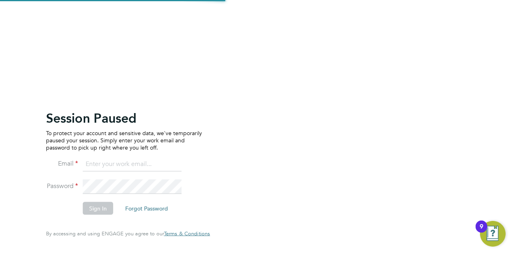 This screenshot has height=253, width=512. Describe the element at coordinates (493, 233) in the screenshot. I see `button: Open Resource Center, 9 new notifications` at that location.